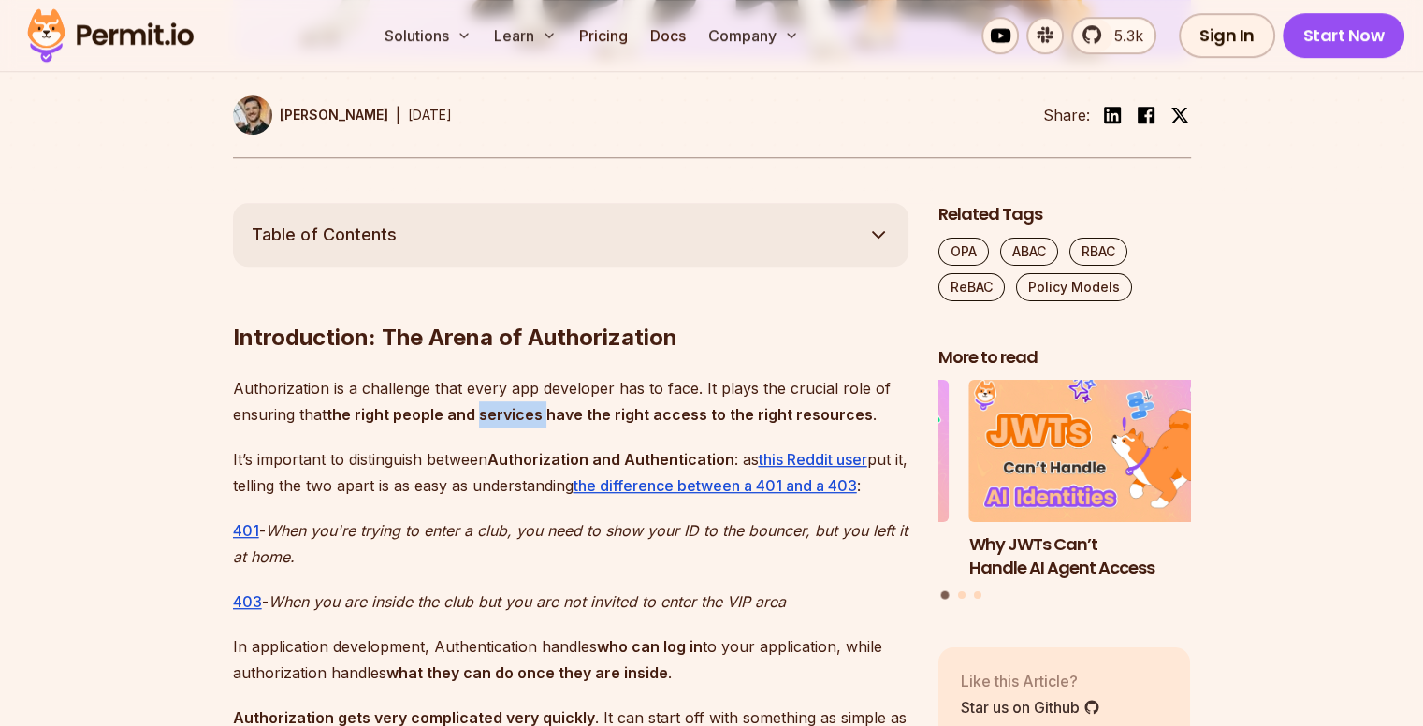 The image size is (1423, 726). What do you see at coordinates (1030, 681) in the screenshot?
I see `p: Like this Article?` at bounding box center [1030, 681].